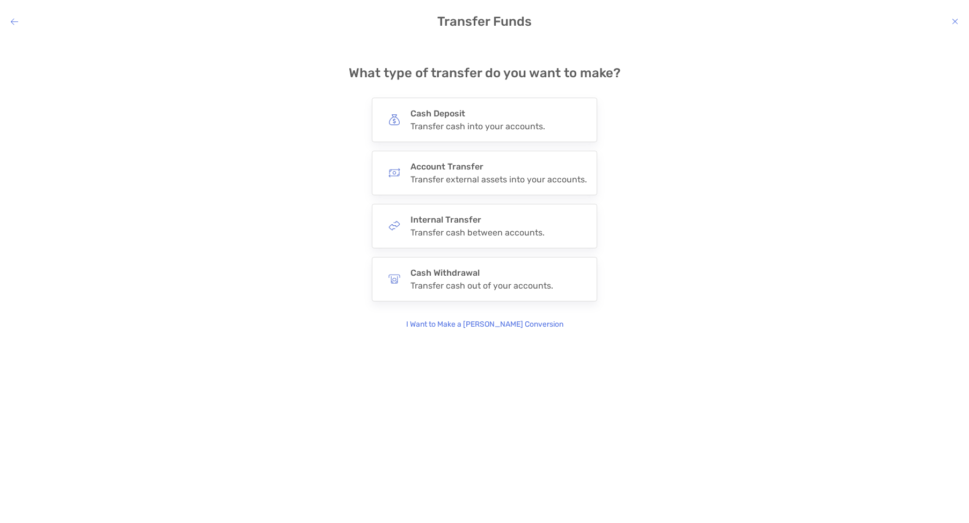  What do you see at coordinates (482, 272) in the screenshot?
I see `h4: Cash Withdrawal` at bounding box center [482, 272].